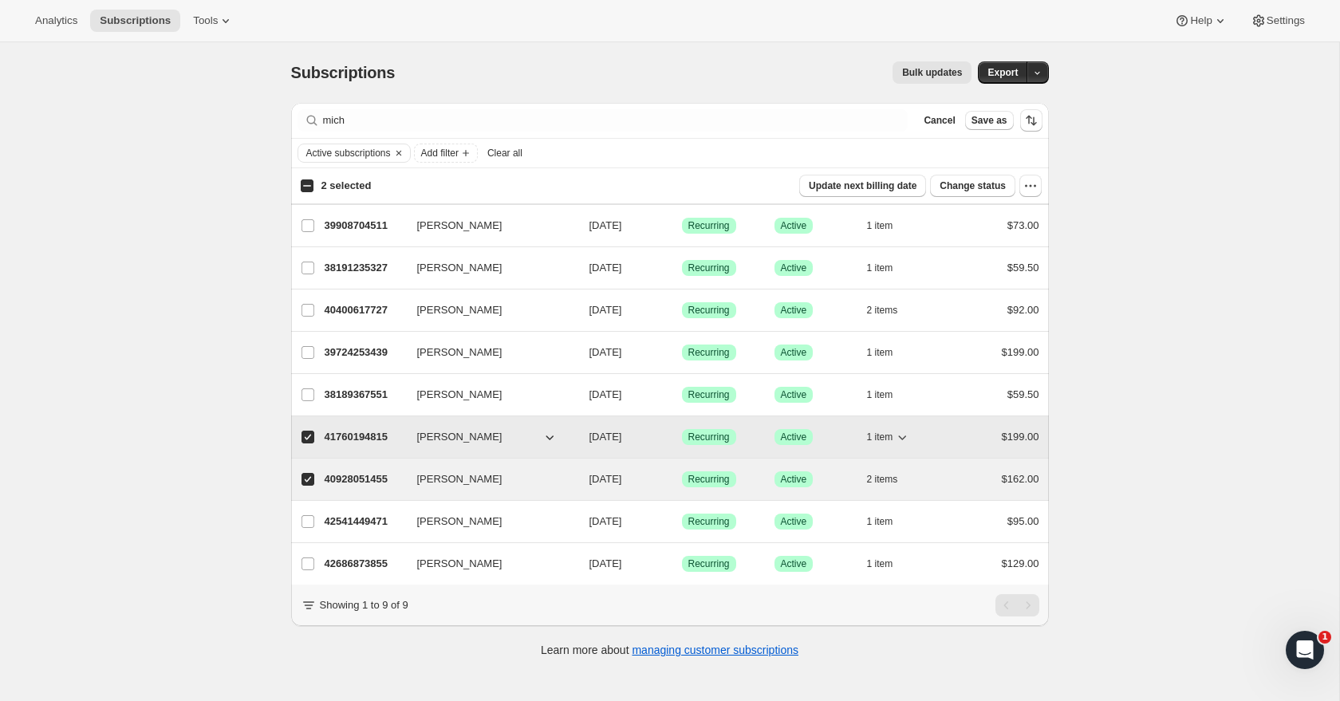 This screenshot has height=701, width=1340. I want to click on p: 2 selected, so click(345, 186).